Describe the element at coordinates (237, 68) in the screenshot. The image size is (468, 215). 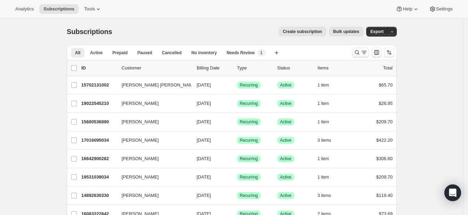
I see `div: IDCustomerBilling DateTypeStatusItemsTotal` at that location.